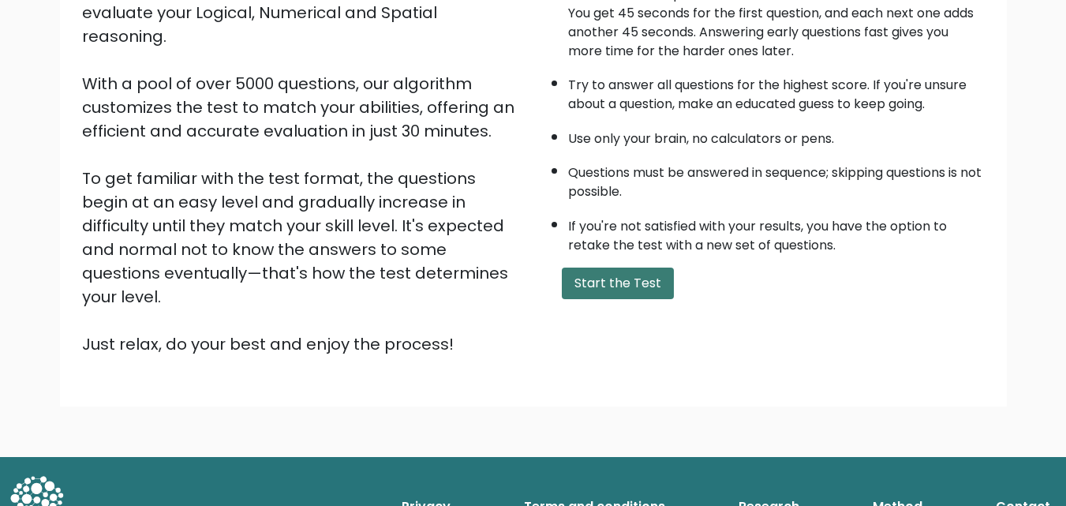 The image size is (1066, 506). I want to click on li: Questions must be answered in sequence; skipping questions is not possible., so click(777, 178).